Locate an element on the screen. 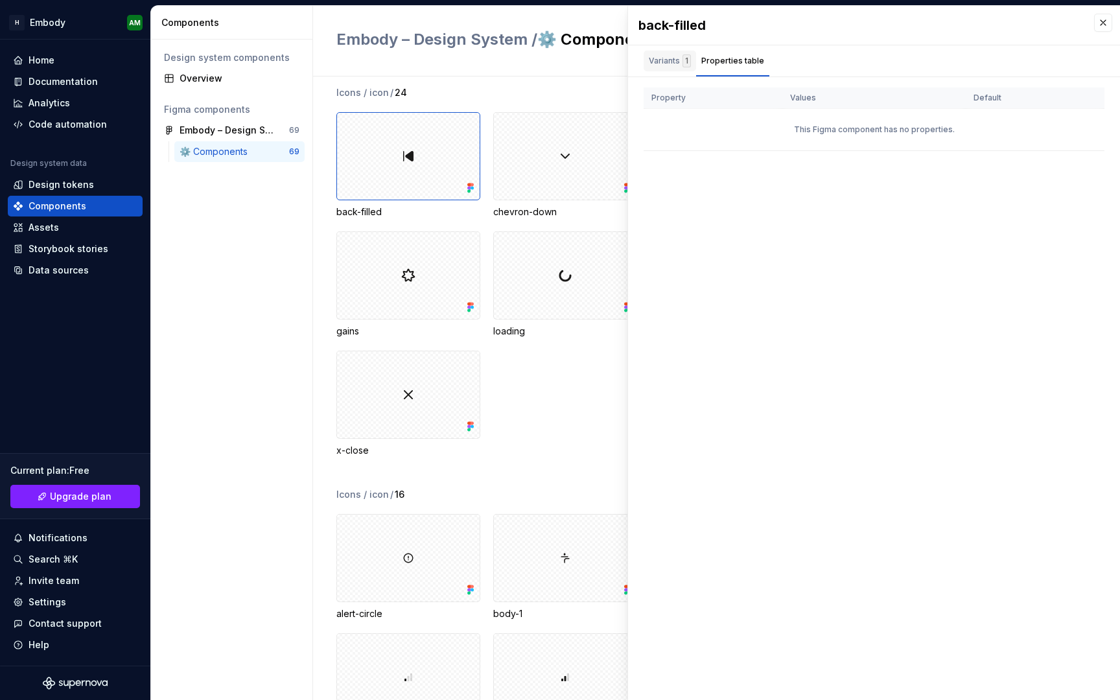  div: Code automation is located at coordinates (67, 124).